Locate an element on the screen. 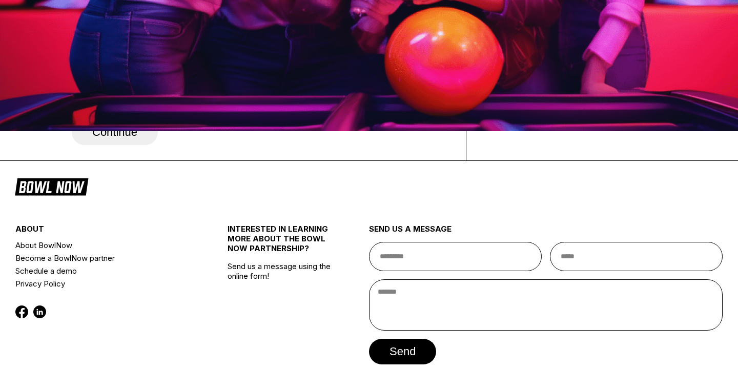  div: INTERESTED IN LEARNING MORE ABOUT THE BOWL NOW PARTNERSHIP? is located at coordinates (280, 242).